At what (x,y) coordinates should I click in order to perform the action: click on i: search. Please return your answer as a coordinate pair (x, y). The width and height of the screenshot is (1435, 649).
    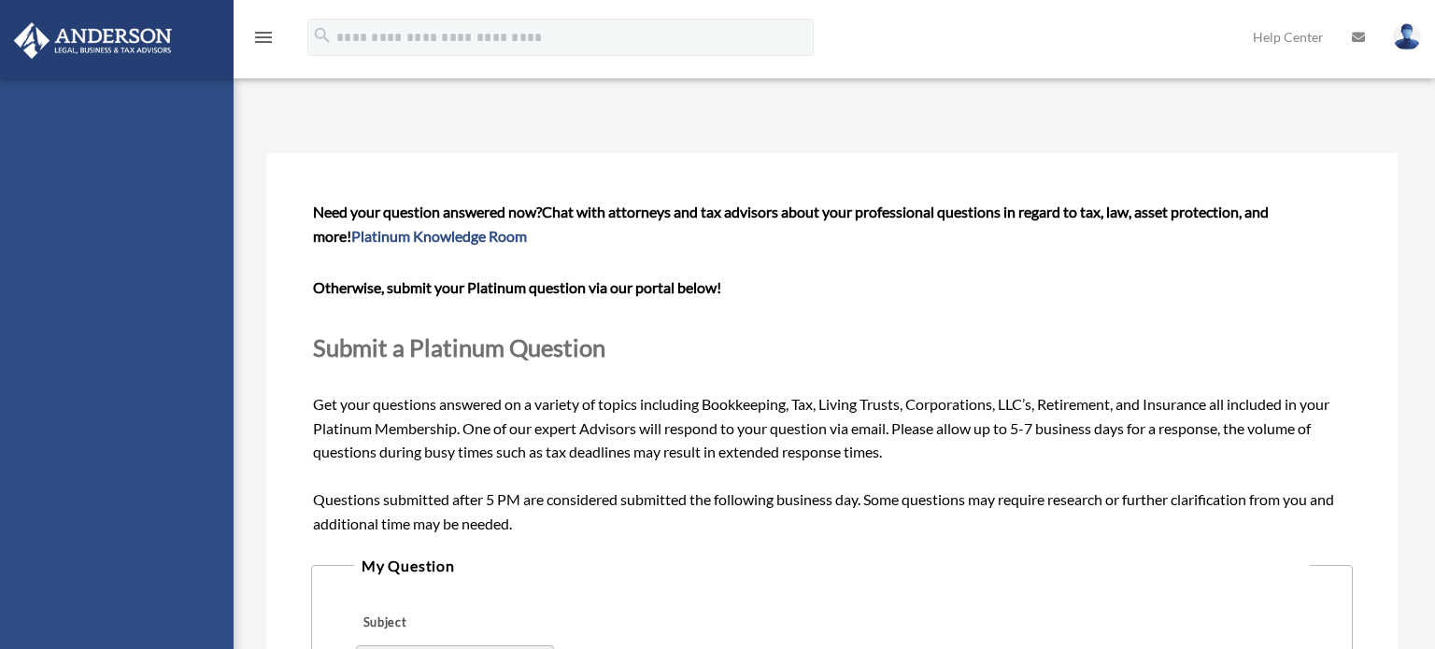
    Looking at the image, I should click on (322, 35).